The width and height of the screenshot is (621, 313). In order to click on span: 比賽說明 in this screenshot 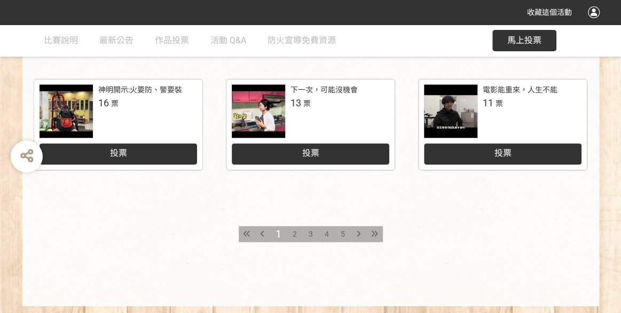, I will do `click(61, 40)`.